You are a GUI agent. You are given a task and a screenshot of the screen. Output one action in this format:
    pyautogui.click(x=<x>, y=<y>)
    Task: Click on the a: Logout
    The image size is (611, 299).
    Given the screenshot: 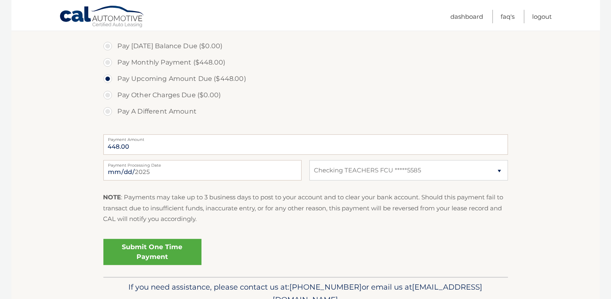 What is the action you would take?
    pyautogui.click(x=542, y=16)
    